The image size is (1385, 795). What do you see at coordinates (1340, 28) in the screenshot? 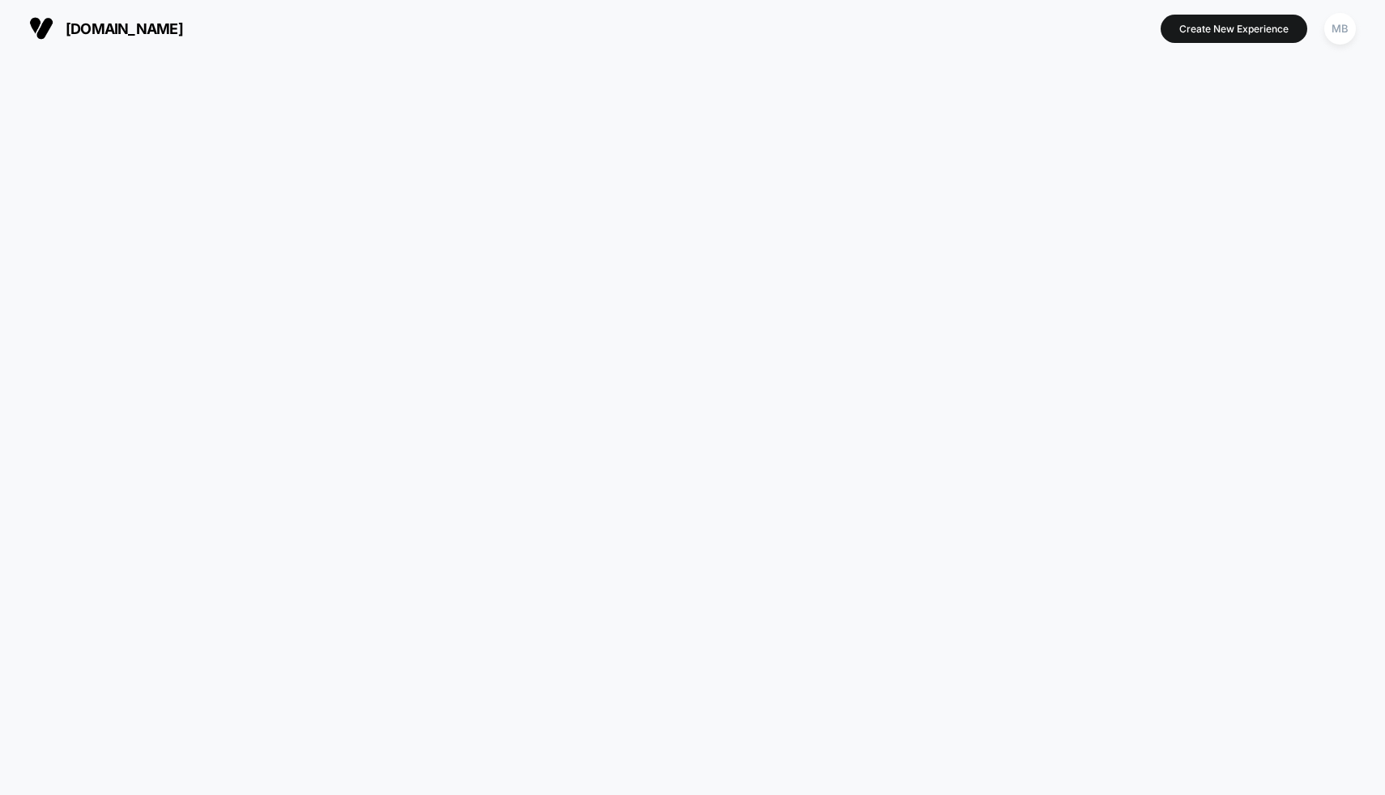
I see `div: MB` at bounding box center [1340, 28].